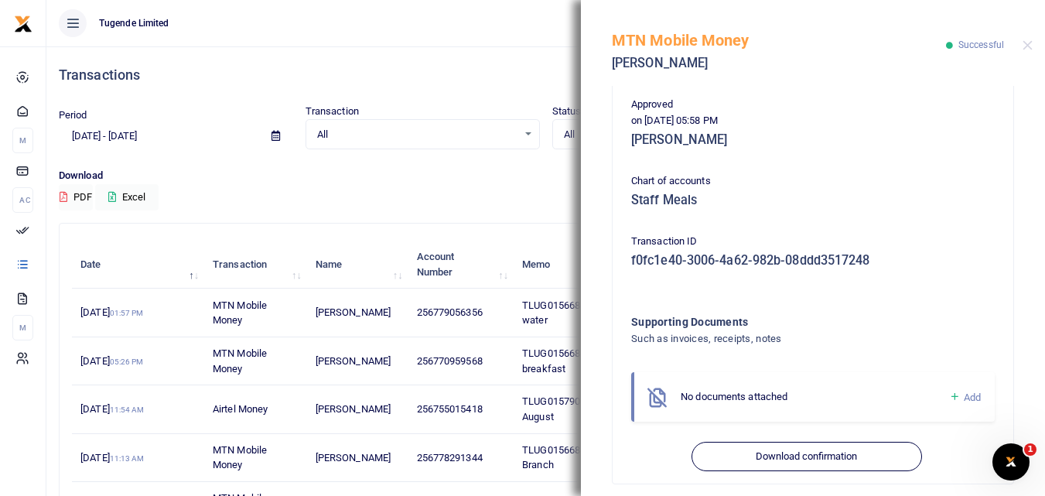 The width and height of the screenshot is (1045, 496). What do you see at coordinates (981, 45) in the screenshot?
I see `span: Successful` at bounding box center [981, 45].